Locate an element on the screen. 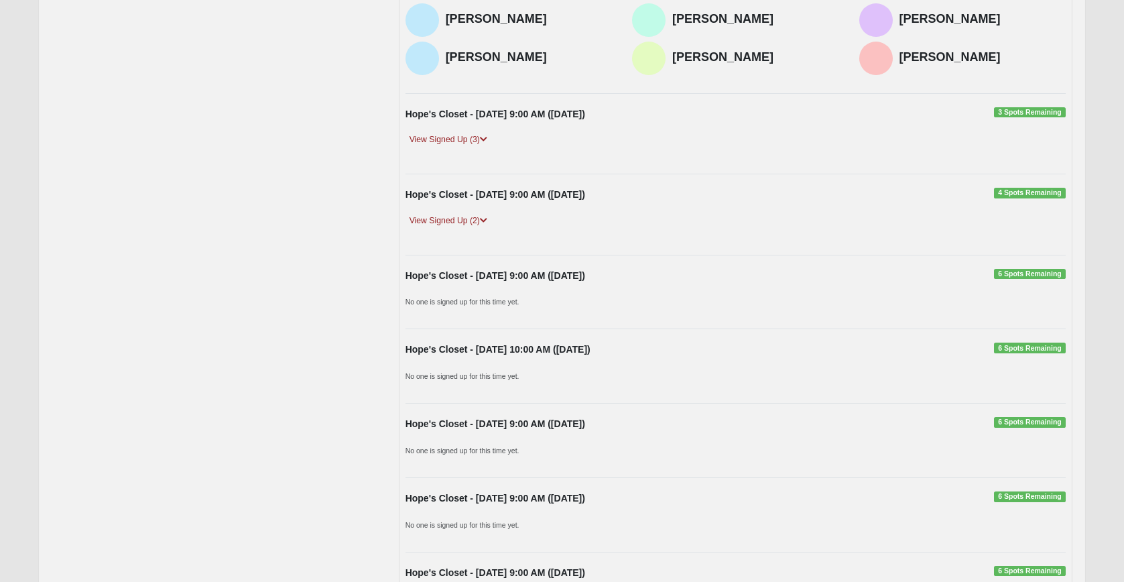  img: Kiante Lewis is located at coordinates (876, 58).